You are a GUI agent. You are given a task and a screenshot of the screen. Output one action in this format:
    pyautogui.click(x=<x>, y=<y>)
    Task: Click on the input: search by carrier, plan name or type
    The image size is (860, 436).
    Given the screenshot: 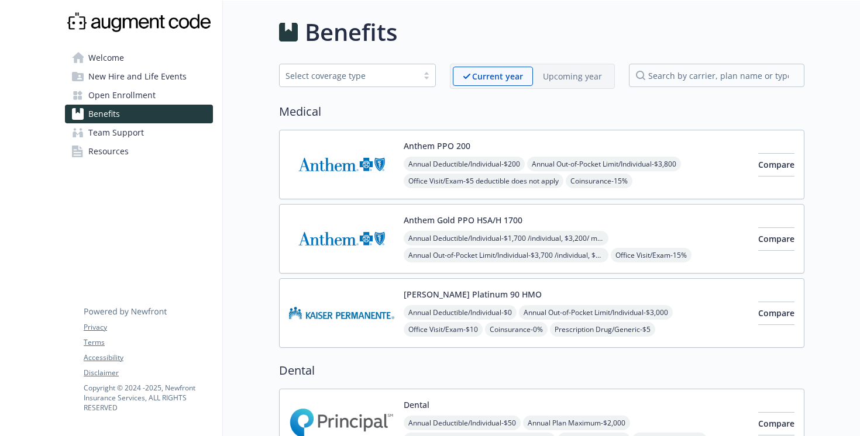 What is the action you would take?
    pyautogui.click(x=717, y=75)
    